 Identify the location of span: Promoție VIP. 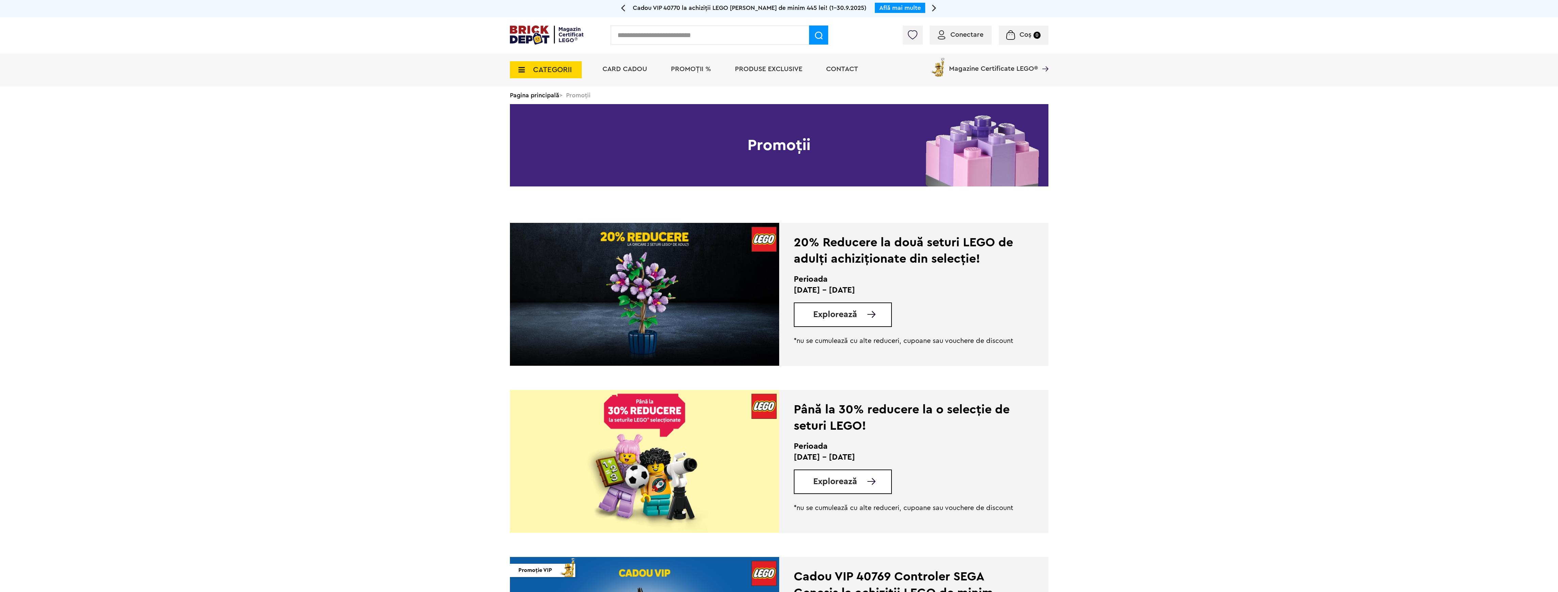
(535, 570).